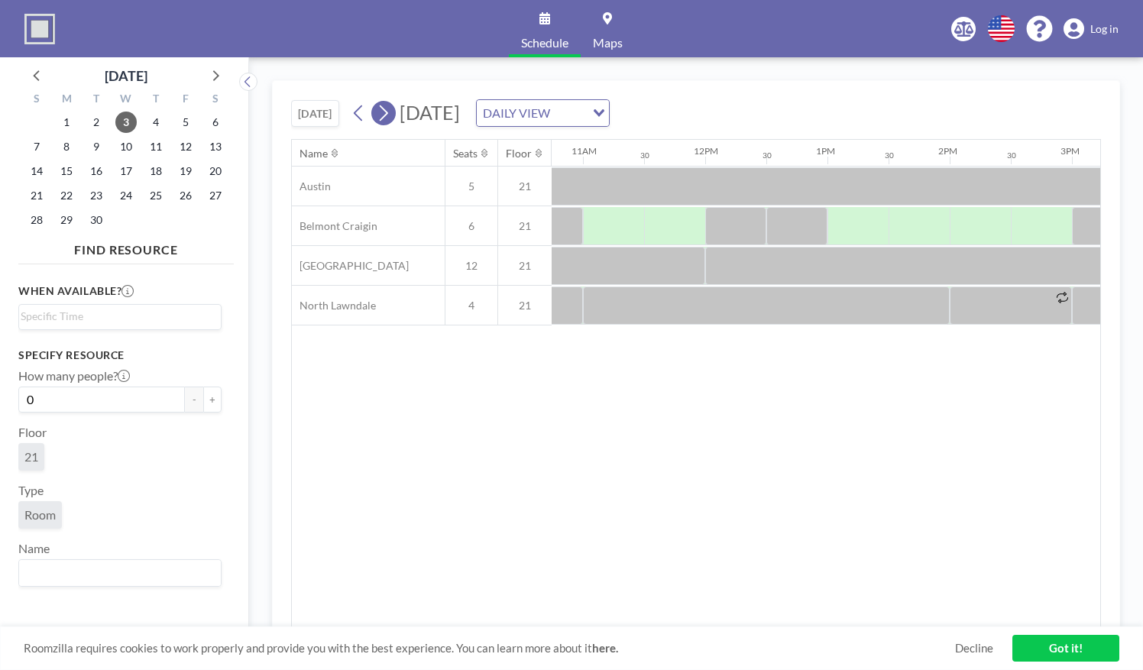 The width and height of the screenshot is (1143, 670). I want to click on span: Saturday, September 13, 2025, so click(215, 147).